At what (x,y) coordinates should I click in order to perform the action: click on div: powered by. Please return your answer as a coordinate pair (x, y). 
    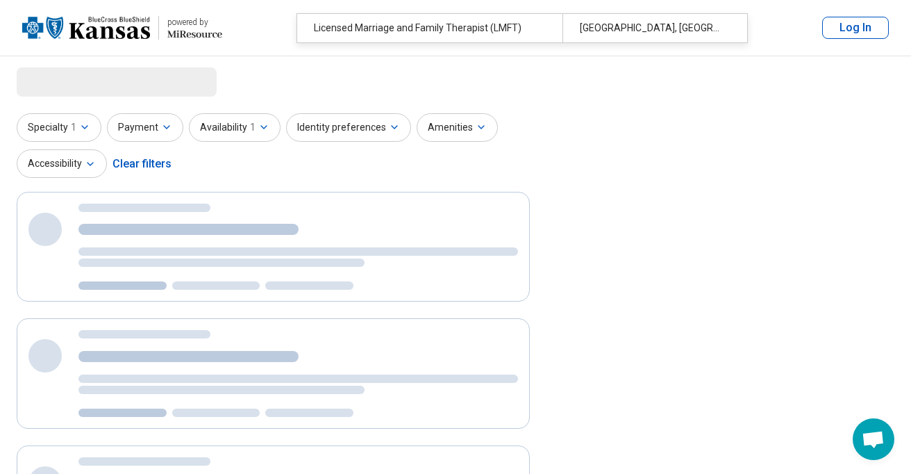
    Looking at the image, I should click on (195, 22).